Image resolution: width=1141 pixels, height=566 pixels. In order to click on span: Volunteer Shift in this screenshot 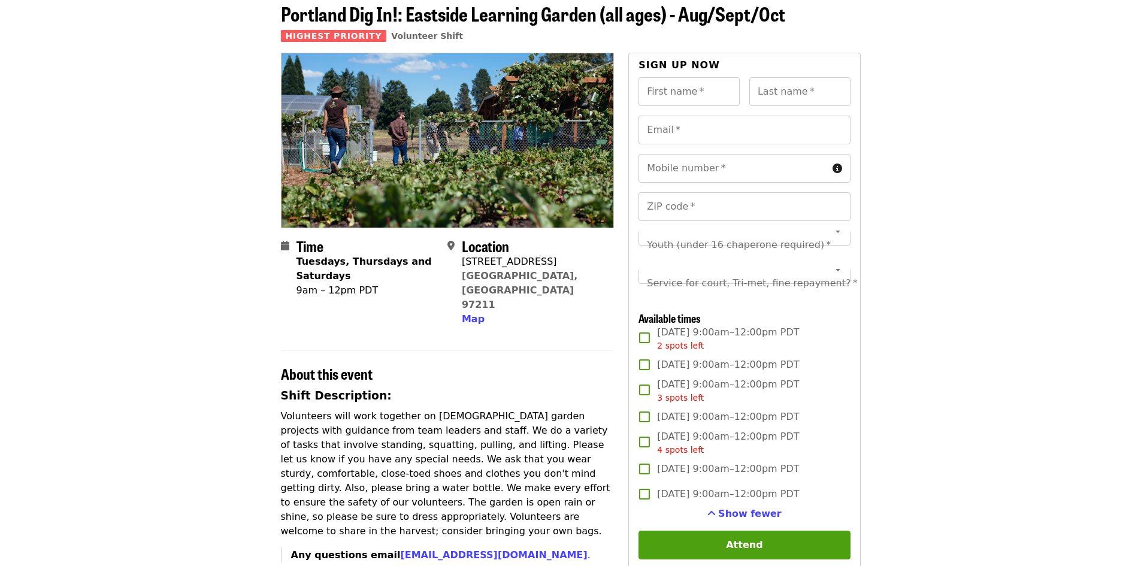, I will do `click(427, 36)`.